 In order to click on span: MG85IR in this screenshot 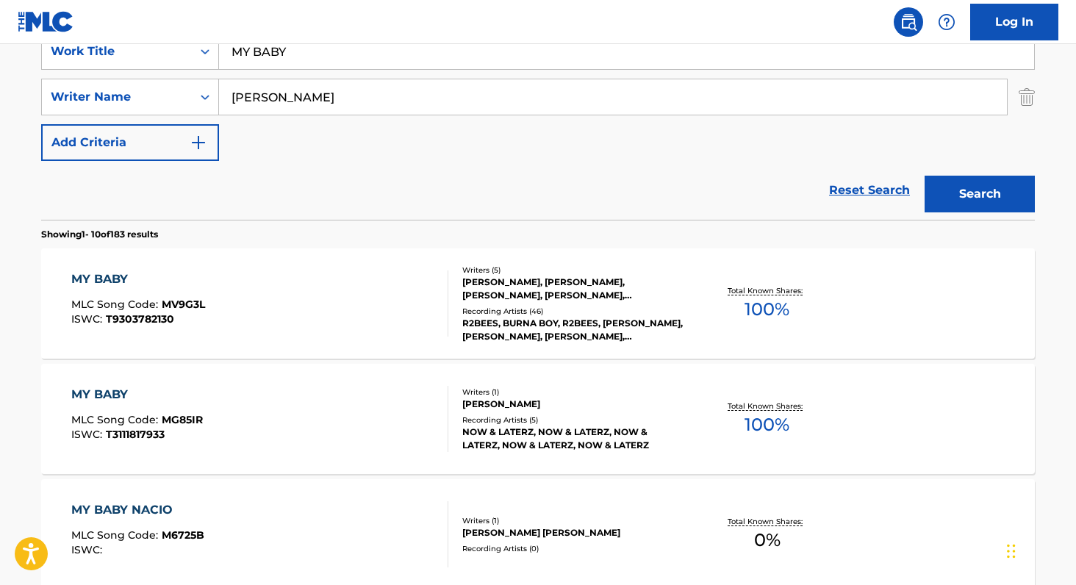, I will do `click(182, 420)`.